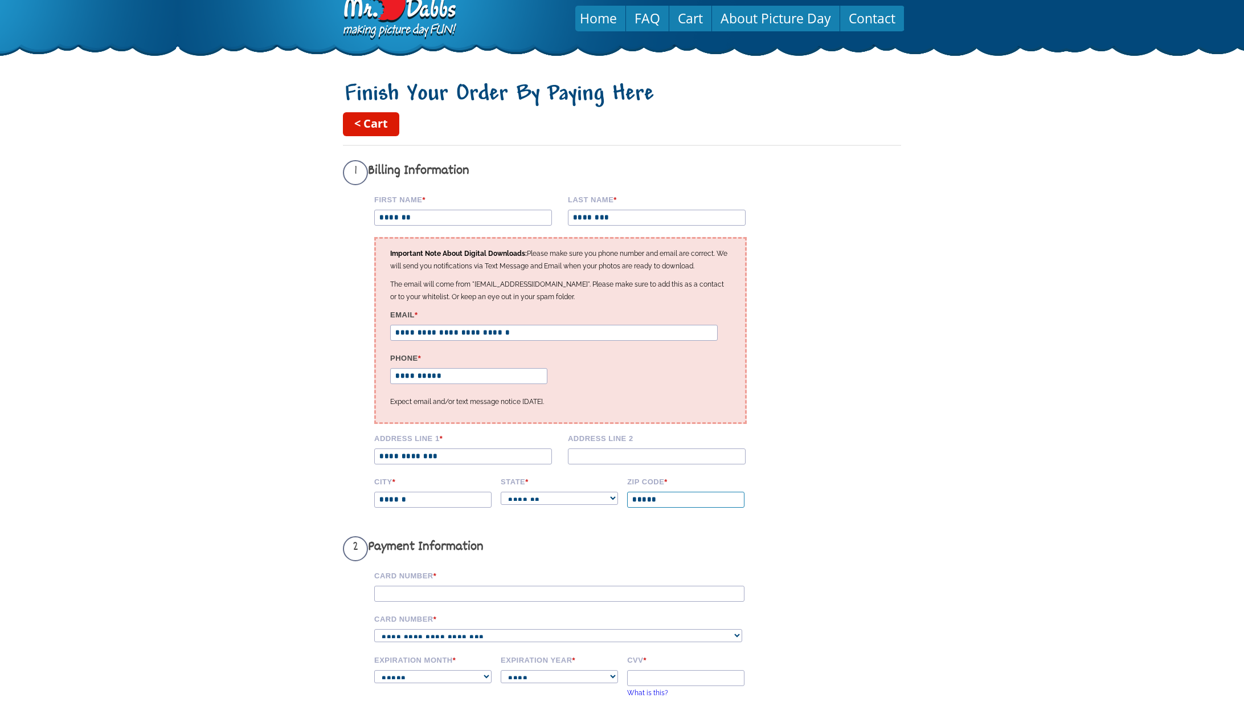 The image size is (1244, 706). Describe the element at coordinates (661, 199) in the screenshot. I see `label: Last name` at that location.